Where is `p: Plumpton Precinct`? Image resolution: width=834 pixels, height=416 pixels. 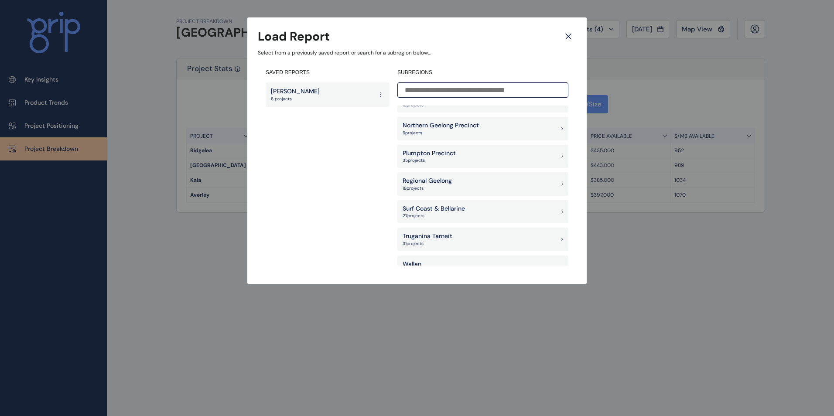
p: Plumpton Precinct is located at coordinates (429, 154).